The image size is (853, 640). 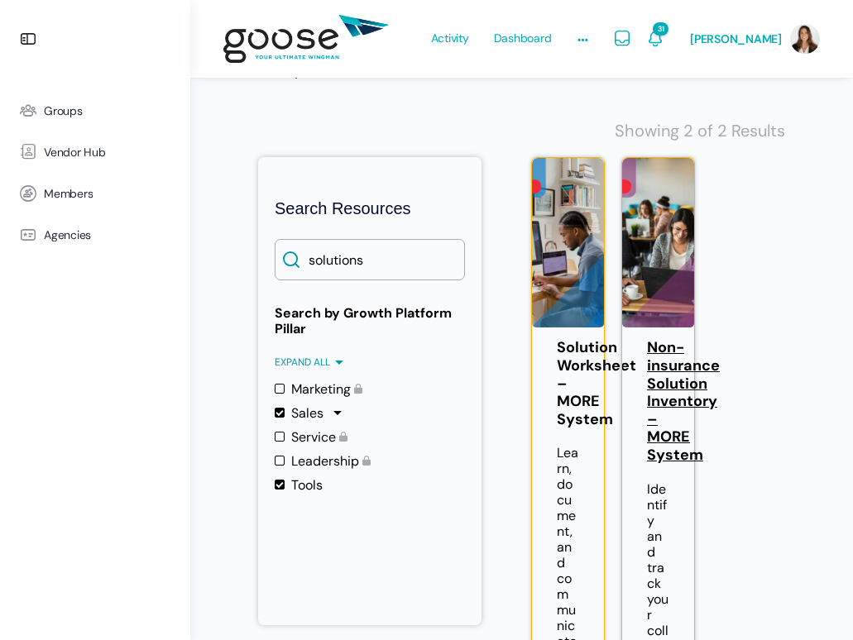 I want to click on input: Search, so click(x=370, y=260).